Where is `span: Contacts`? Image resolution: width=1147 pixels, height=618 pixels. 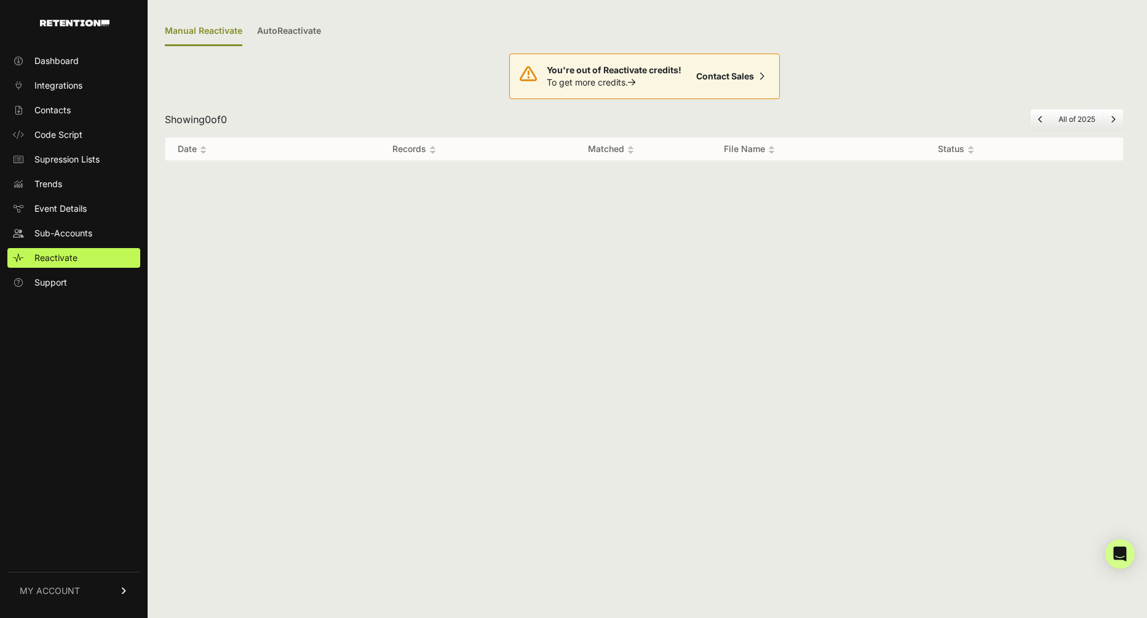
span: Contacts is located at coordinates (52, 110).